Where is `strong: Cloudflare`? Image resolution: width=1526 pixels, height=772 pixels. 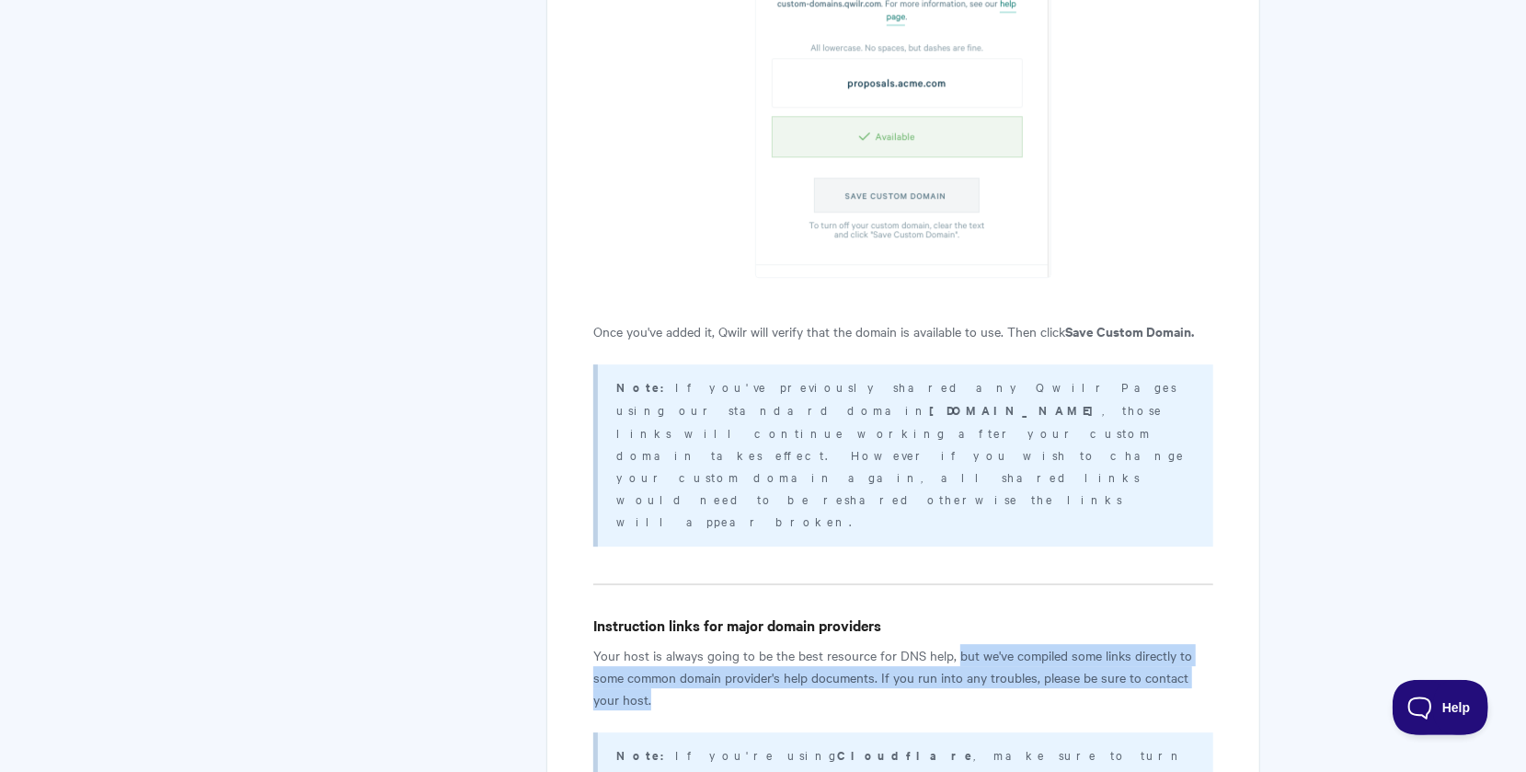 strong: Cloudflare is located at coordinates (905, 754).